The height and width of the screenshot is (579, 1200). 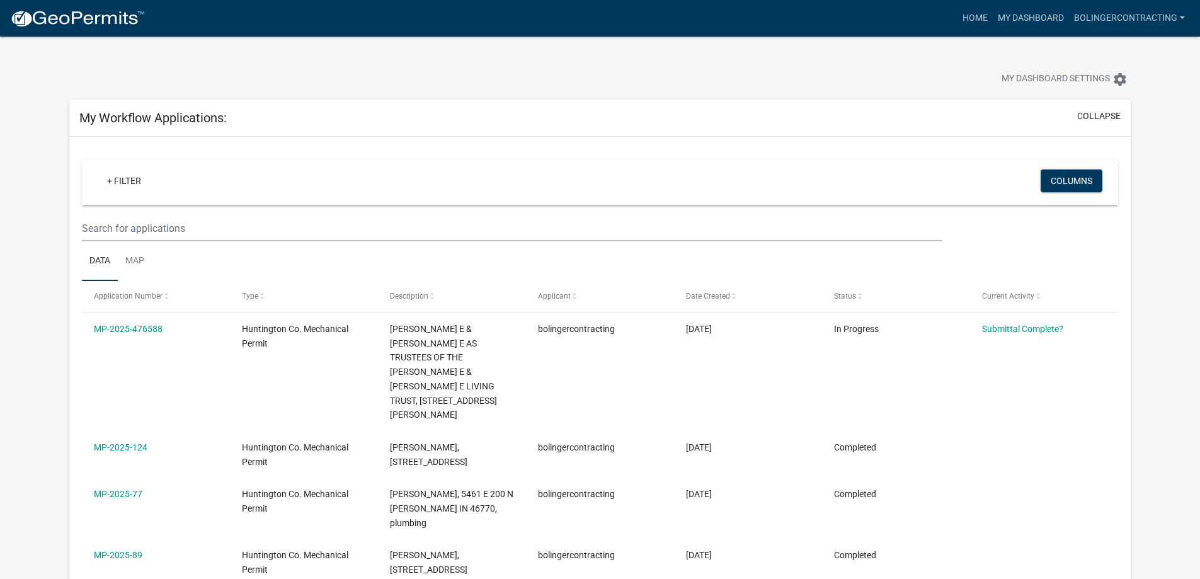 What do you see at coordinates (1056, 79) in the screenshot?
I see `span: My Dashboard Settings` at bounding box center [1056, 79].